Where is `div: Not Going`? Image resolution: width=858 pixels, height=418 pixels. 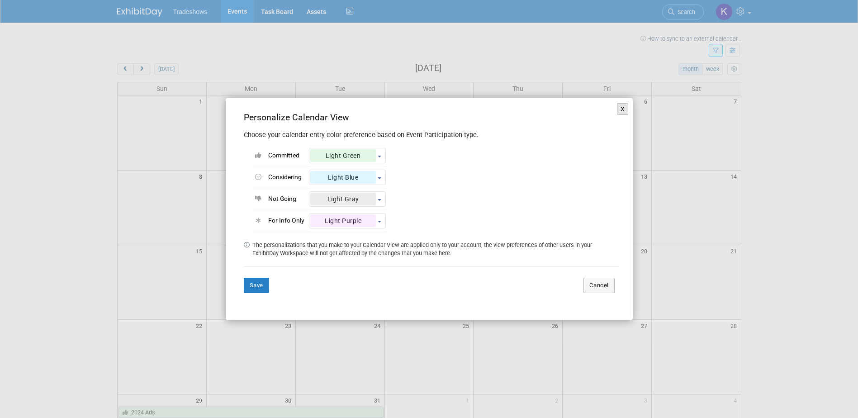
div: Not Going is located at coordinates (286, 199).